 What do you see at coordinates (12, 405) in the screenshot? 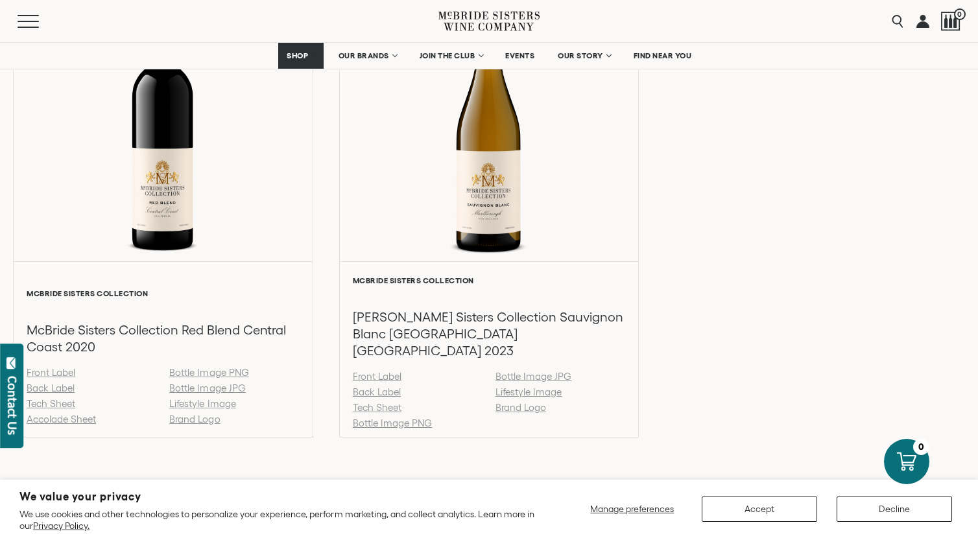
I see `div: Contact Us` at bounding box center [12, 405].